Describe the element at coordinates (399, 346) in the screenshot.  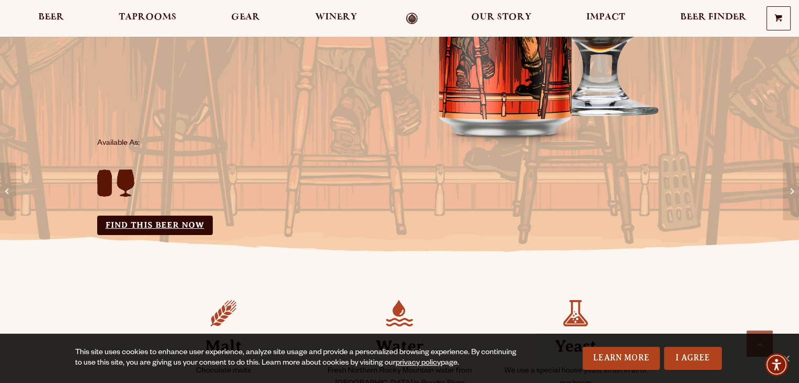
I see `strong: Water` at that location.